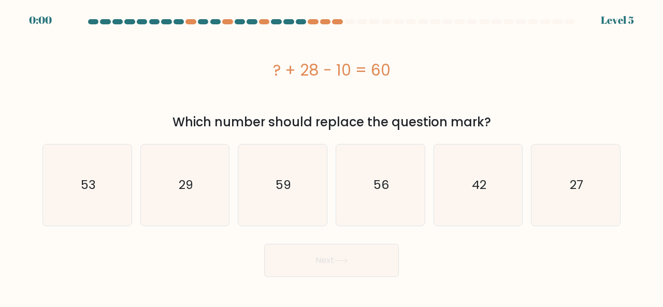 The height and width of the screenshot is (307, 663). What do you see at coordinates (87, 185) in the screenshot?
I see `text: 53` at bounding box center [87, 185].